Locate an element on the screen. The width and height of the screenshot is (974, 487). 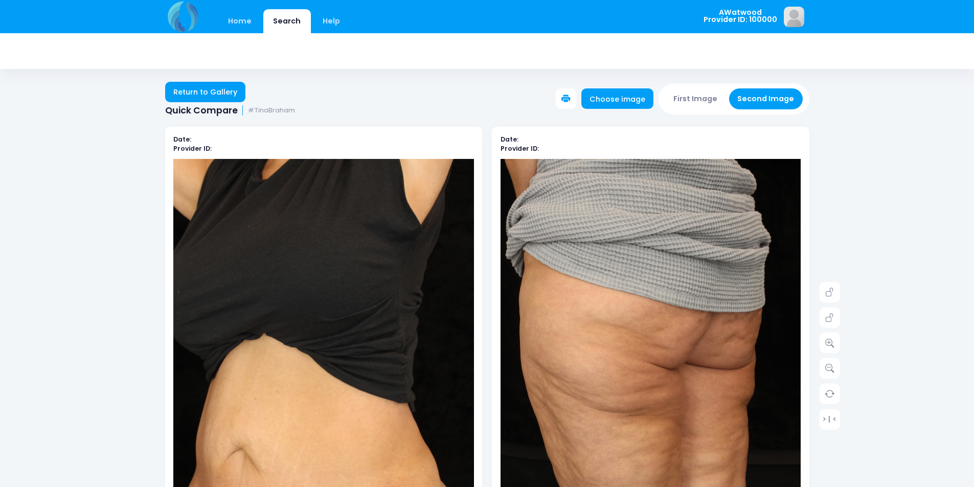
a: Choose image is located at coordinates (618, 99).